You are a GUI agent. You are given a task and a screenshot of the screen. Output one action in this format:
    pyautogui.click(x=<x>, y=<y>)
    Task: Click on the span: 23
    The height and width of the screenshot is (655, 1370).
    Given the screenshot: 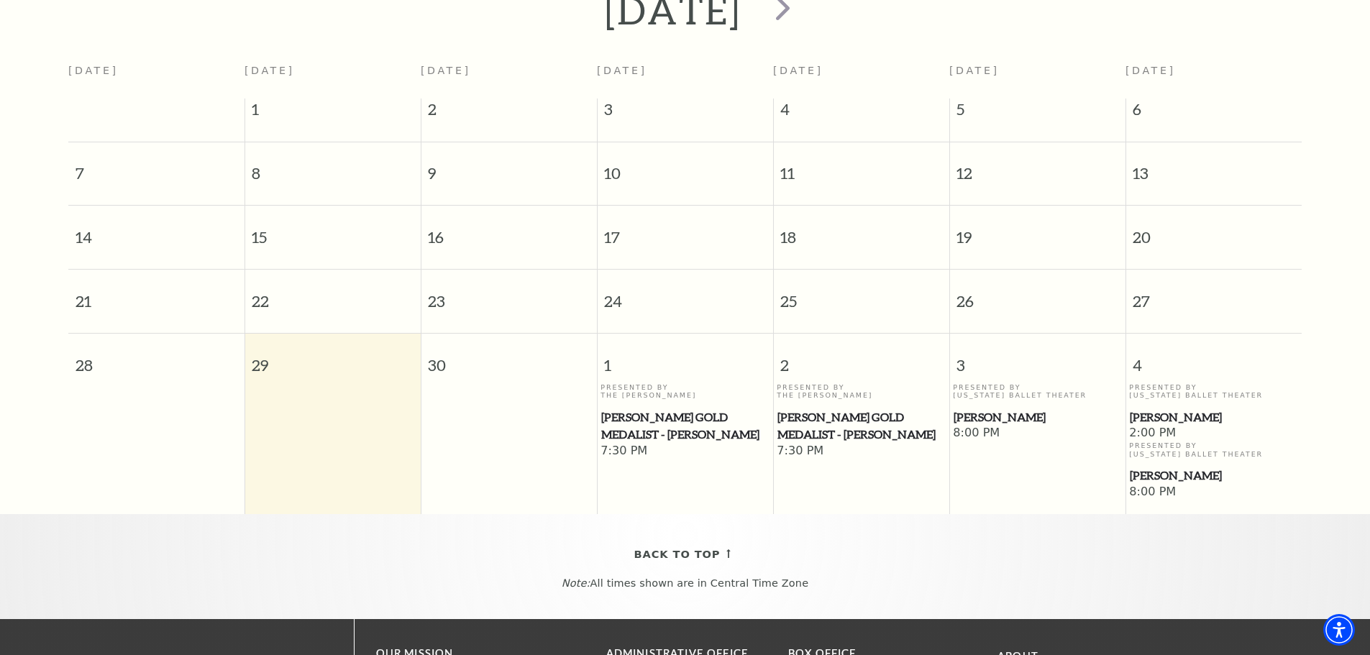 What is the action you would take?
    pyautogui.click(x=509, y=294)
    